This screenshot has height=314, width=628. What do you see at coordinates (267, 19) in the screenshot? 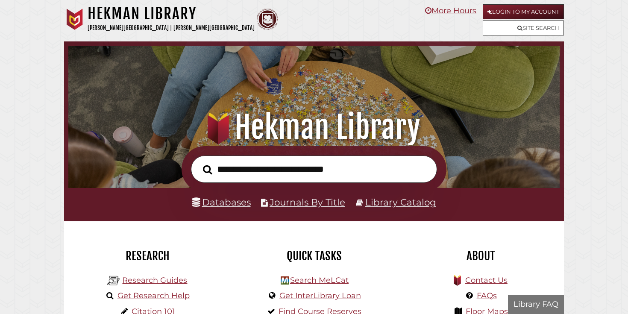
I see `img: Calvin Theological Seminary` at bounding box center [267, 19].